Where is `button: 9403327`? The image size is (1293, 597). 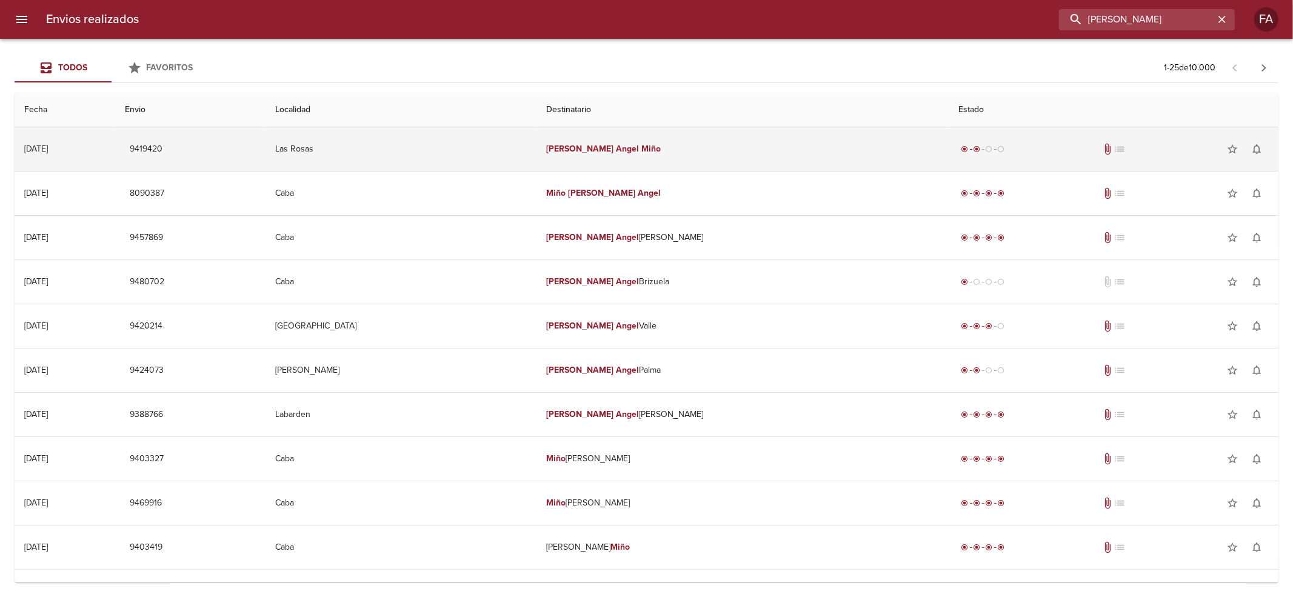
button: 9403327 is located at coordinates (147, 459).